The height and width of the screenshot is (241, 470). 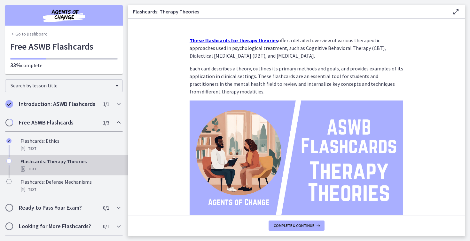 What do you see at coordinates (70, 145) in the screenshot?
I see `div: Flashcards: Ethics` at bounding box center [70, 145].